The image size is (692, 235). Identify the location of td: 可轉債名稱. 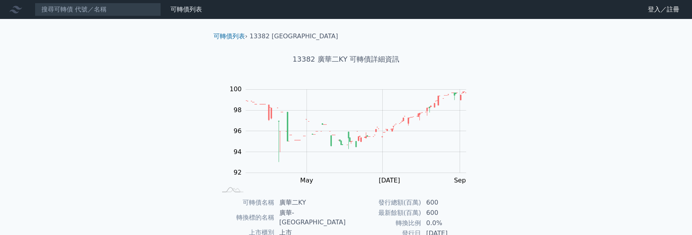
(245, 202).